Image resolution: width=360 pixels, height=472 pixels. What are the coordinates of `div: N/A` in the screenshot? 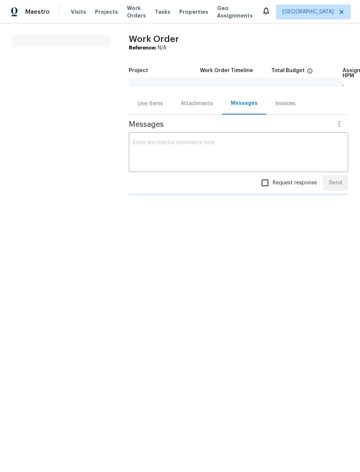 It's located at (238, 48).